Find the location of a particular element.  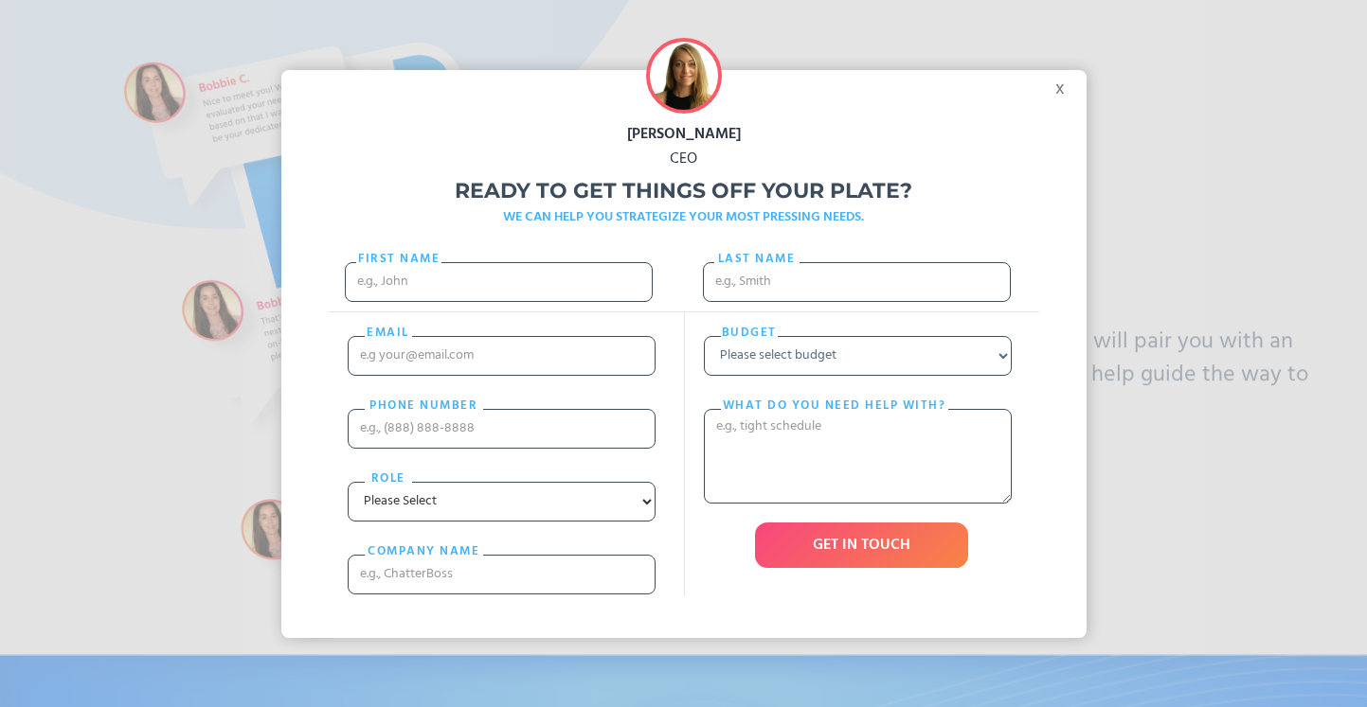

label: Last name is located at coordinates (757, 259).